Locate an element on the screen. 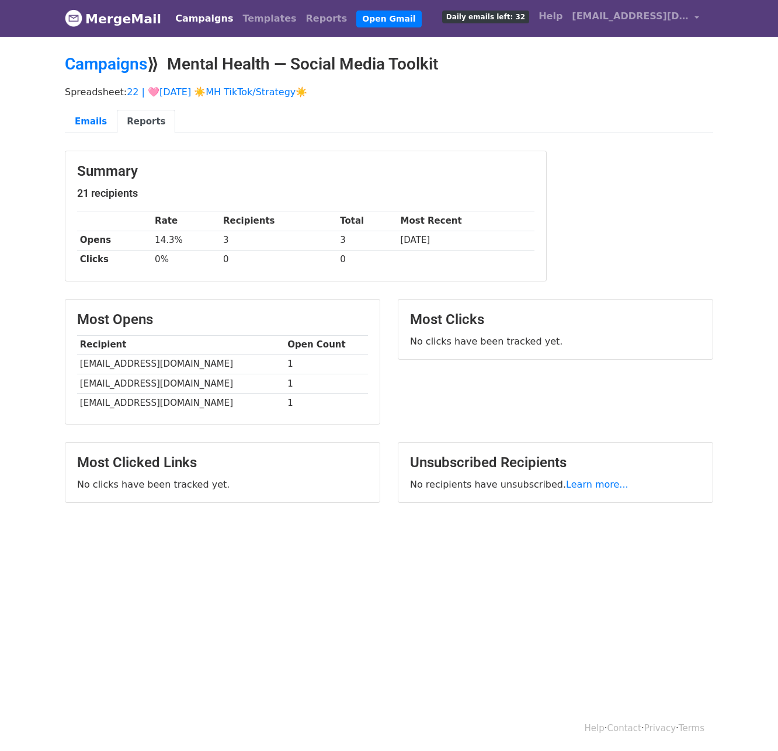 The width and height of the screenshot is (778, 751). a: Daily emails left: 32 is located at coordinates (485, 16).